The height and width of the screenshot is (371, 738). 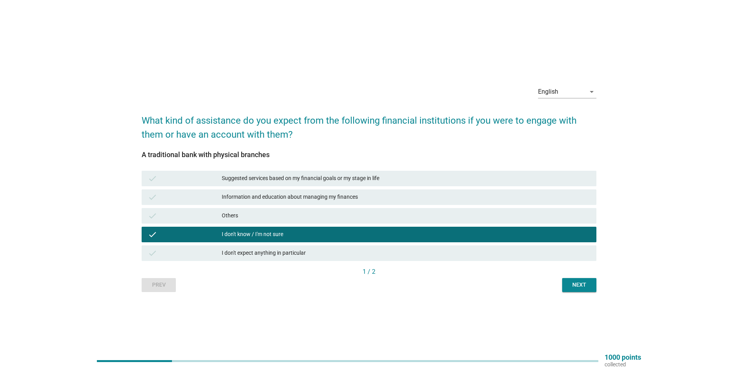 I want to click on div: I don't know / I'm not sure, so click(x=406, y=234).